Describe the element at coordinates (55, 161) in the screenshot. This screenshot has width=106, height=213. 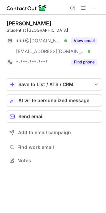
I see `button: Notes` at that location.